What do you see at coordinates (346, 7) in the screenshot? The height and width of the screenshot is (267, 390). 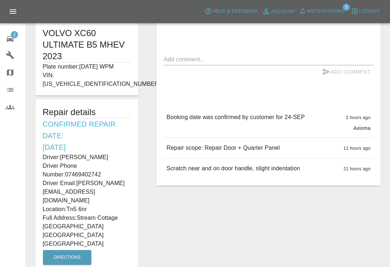 I see `span: 5` at bounding box center [346, 7].